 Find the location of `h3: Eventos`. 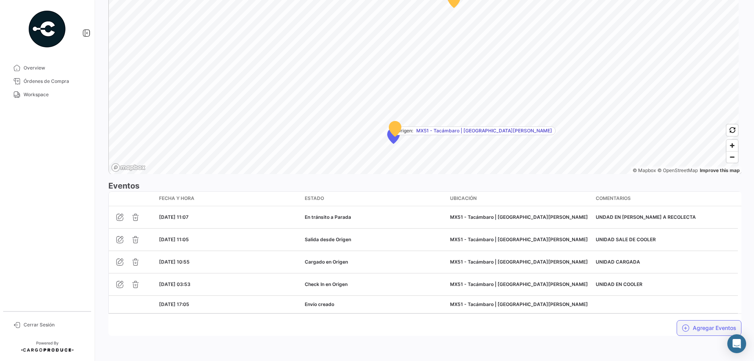

h3: Eventos is located at coordinates (425, 186).